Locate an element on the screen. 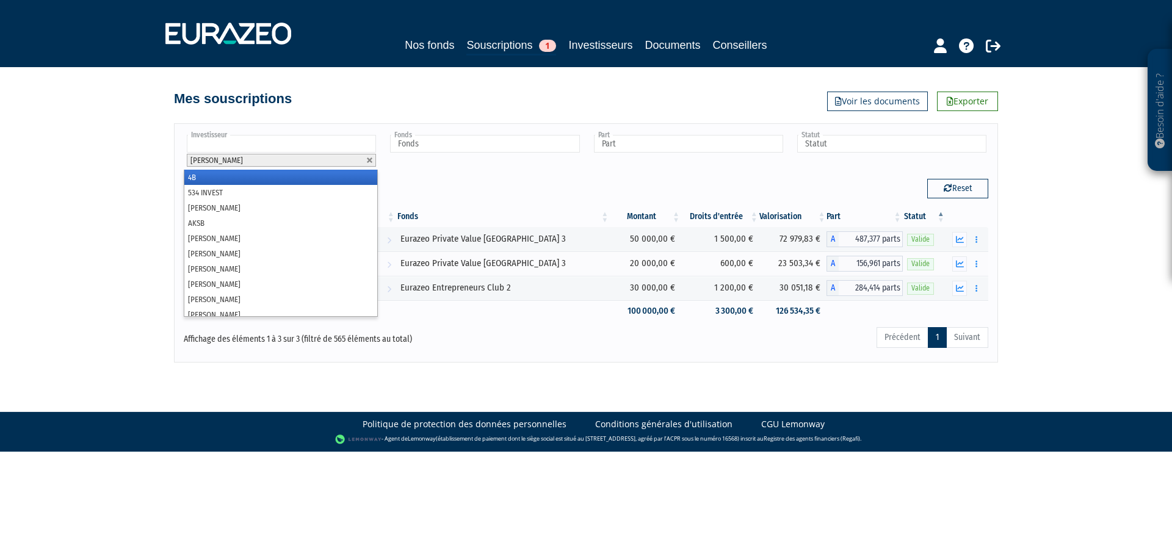 The height and width of the screenshot is (556, 1172). span: 284,414 parts is located at coordinates (870, 288).